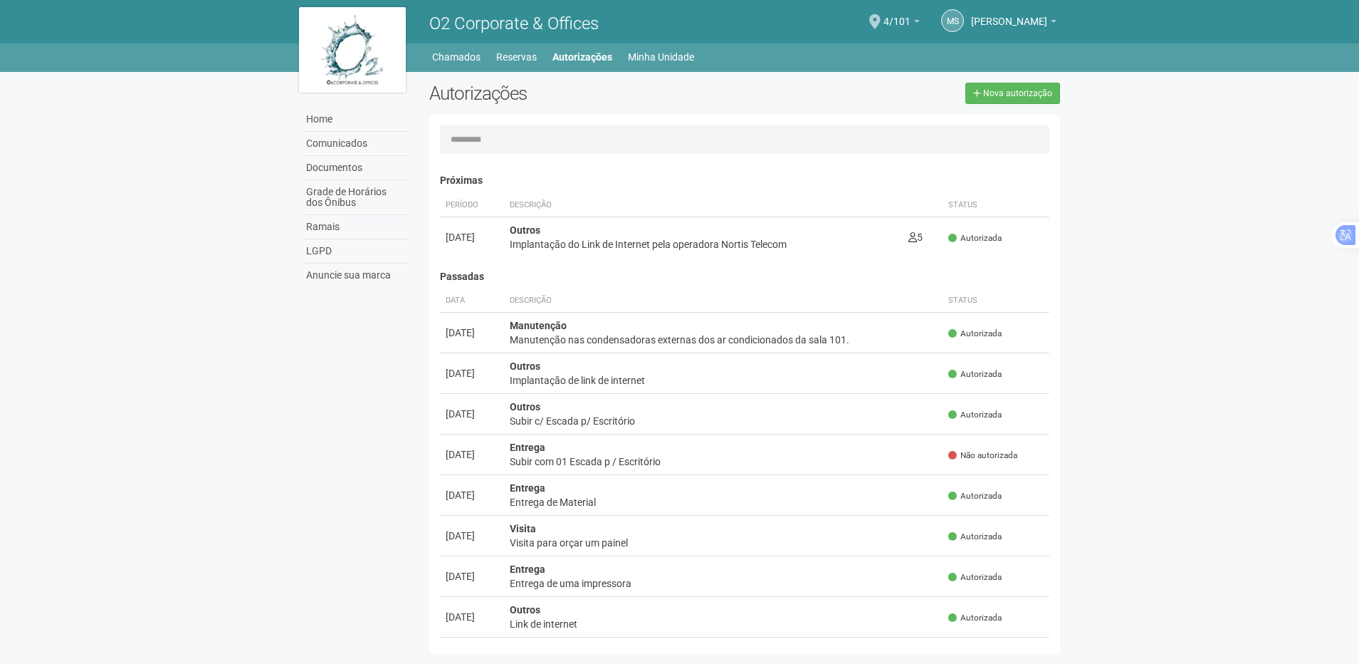 This screenshot has width=1359, height=664. What do you see at coordinates (661, 57) in the screenshot?
I see `a: Minha Unidade` at bounding box center [661, 57].